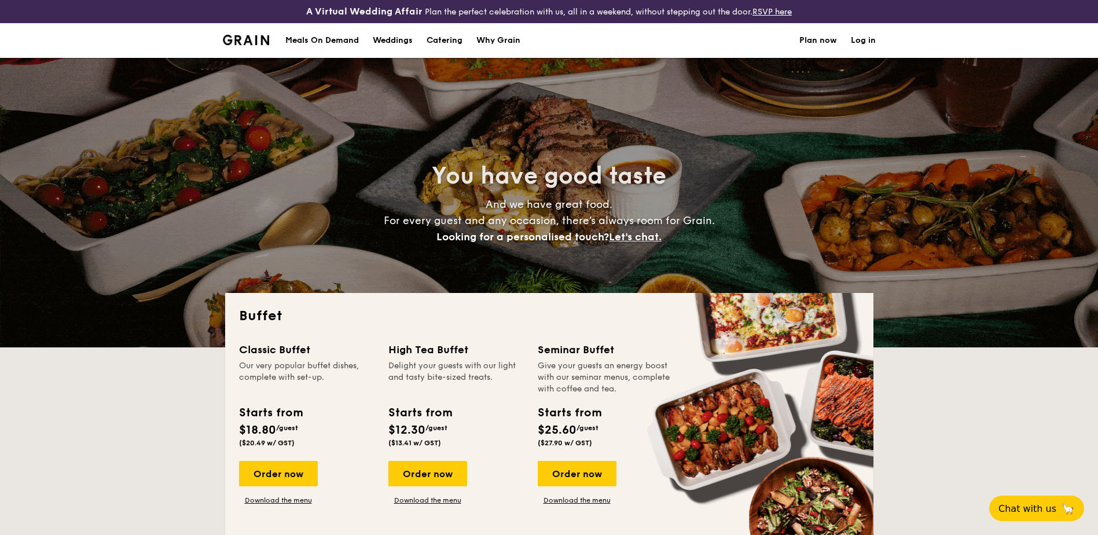 This screenshot has height=535, width=1098. What do you see at coordinates (267, 443) in the screenshot?
I see `span: ($20.49 w/ GST)` at bounding box center [267, 443].